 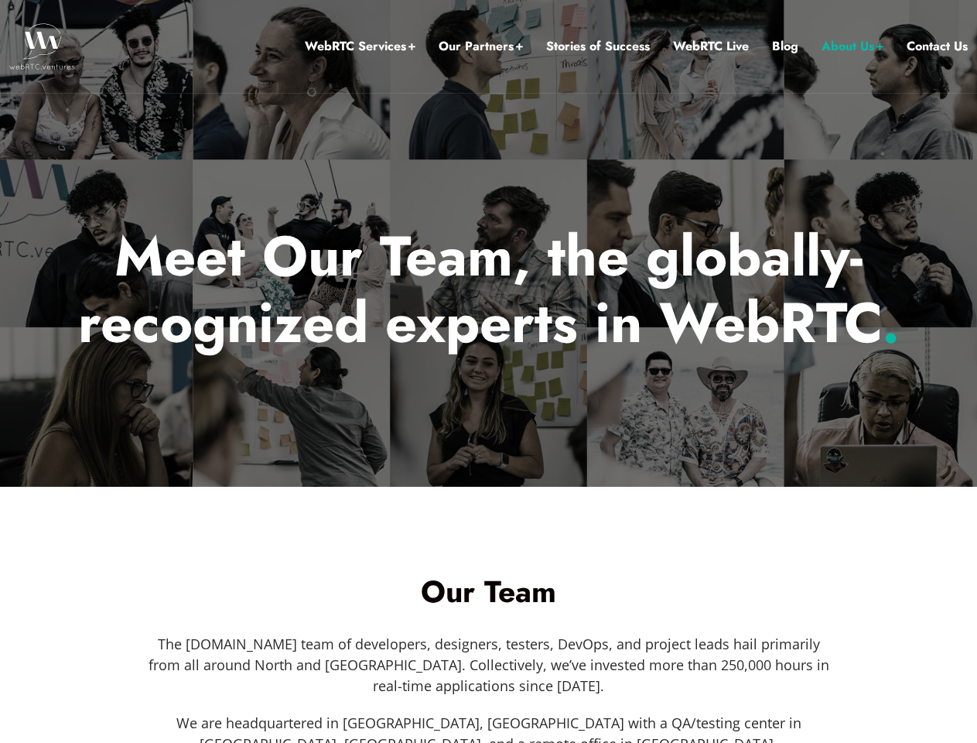 What do you see at coordinates (937, 46) in the screenshot?
I see `a: Contact Us` at bounding box center [937, 46].